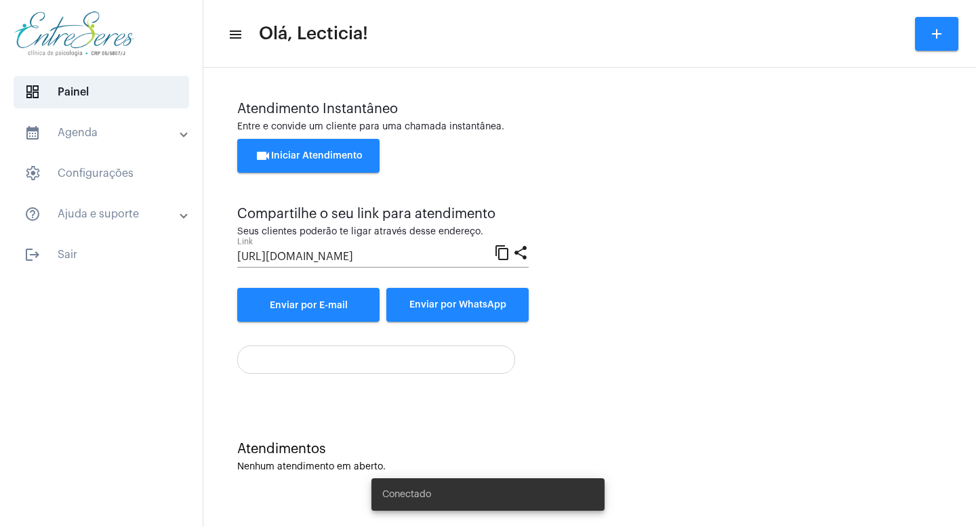 Image resolution: width=976 pixels, height=527 pixels. I want to click on span: Enviar por E-mail, so click(308, 306).